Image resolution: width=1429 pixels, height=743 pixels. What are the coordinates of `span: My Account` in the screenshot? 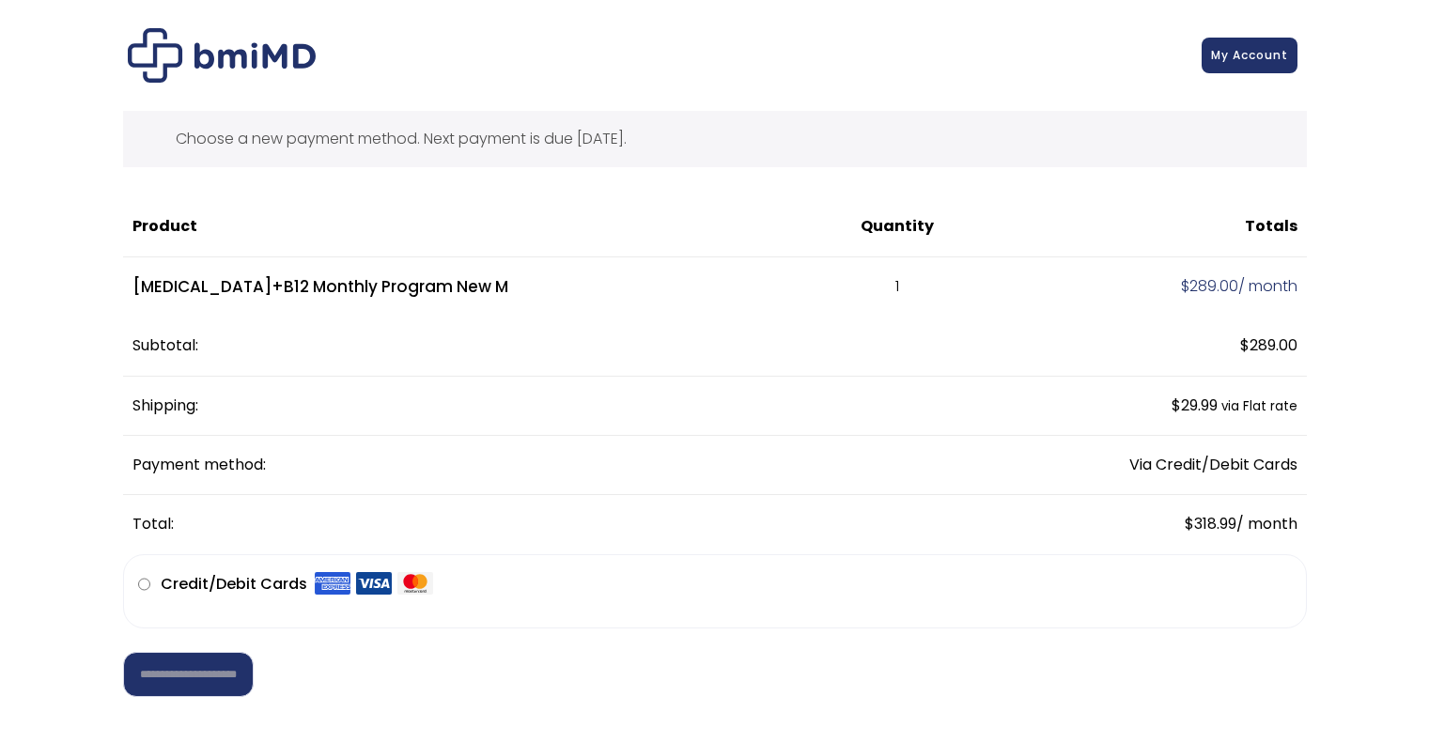 It's located at (1250, 55).